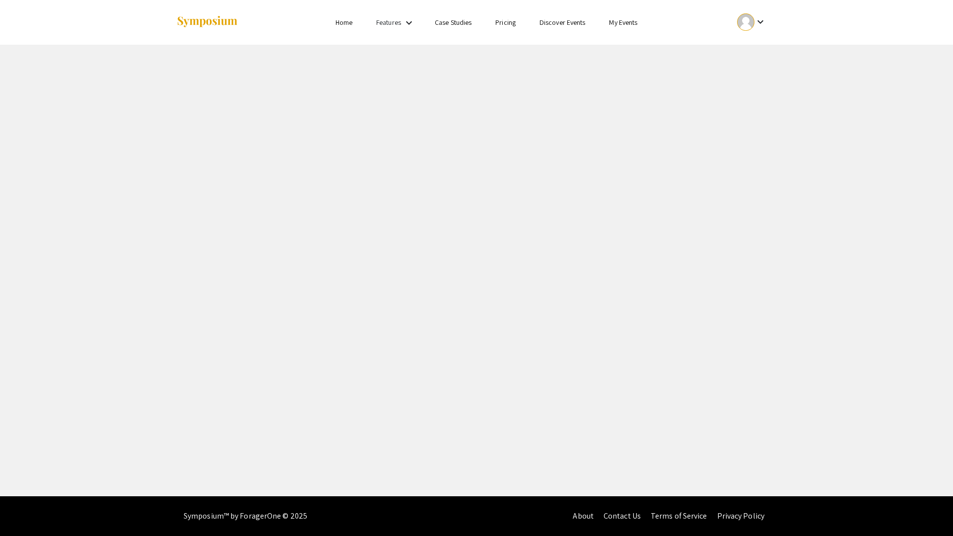  I want to click on mat-icon: Expand account dropdown, so click(761, 22).